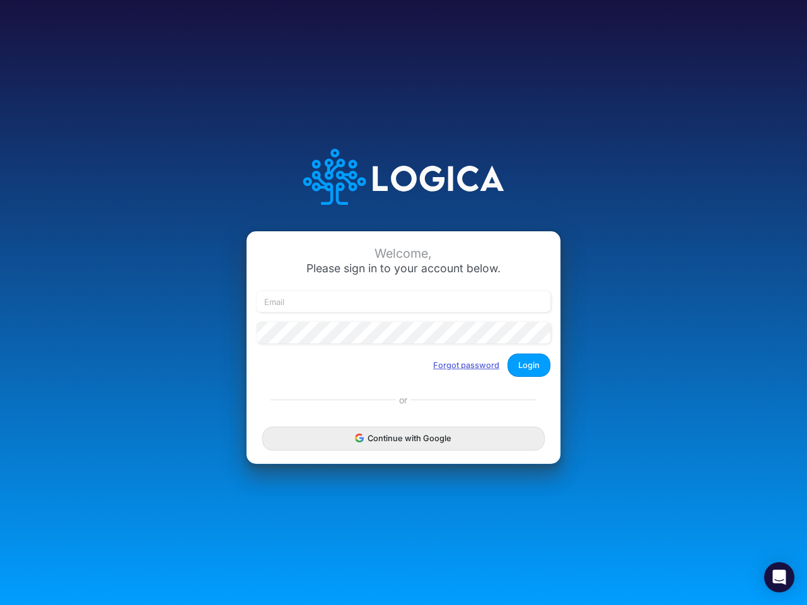 Image resolution: width=807 pixels, height=605 pixels. I want to click on button: Login, so click(529, 365).